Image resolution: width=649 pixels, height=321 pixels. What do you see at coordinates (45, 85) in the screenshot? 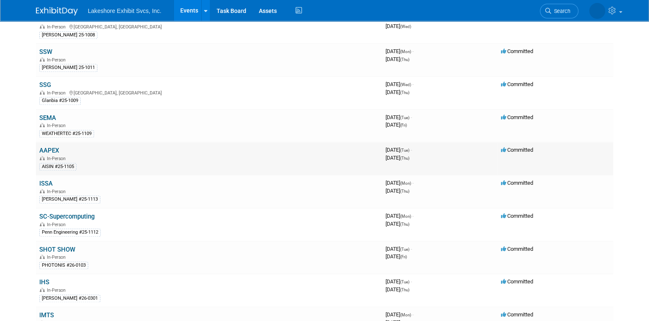
I see `a: SSG` at bounding box center [45, 85].